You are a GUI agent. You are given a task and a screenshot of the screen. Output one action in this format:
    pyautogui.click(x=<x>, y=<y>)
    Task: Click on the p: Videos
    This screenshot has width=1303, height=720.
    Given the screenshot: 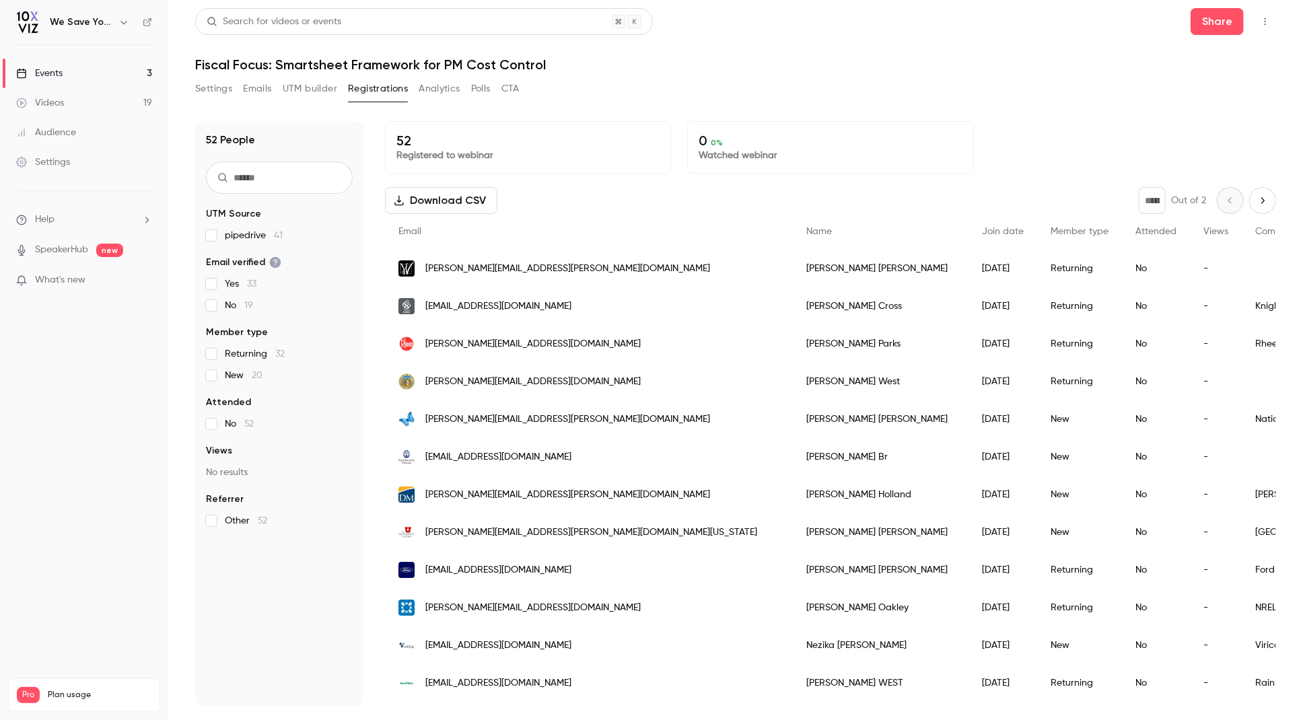 What is the action you would take?
    pyautogui.click(x=30, y=709)
    